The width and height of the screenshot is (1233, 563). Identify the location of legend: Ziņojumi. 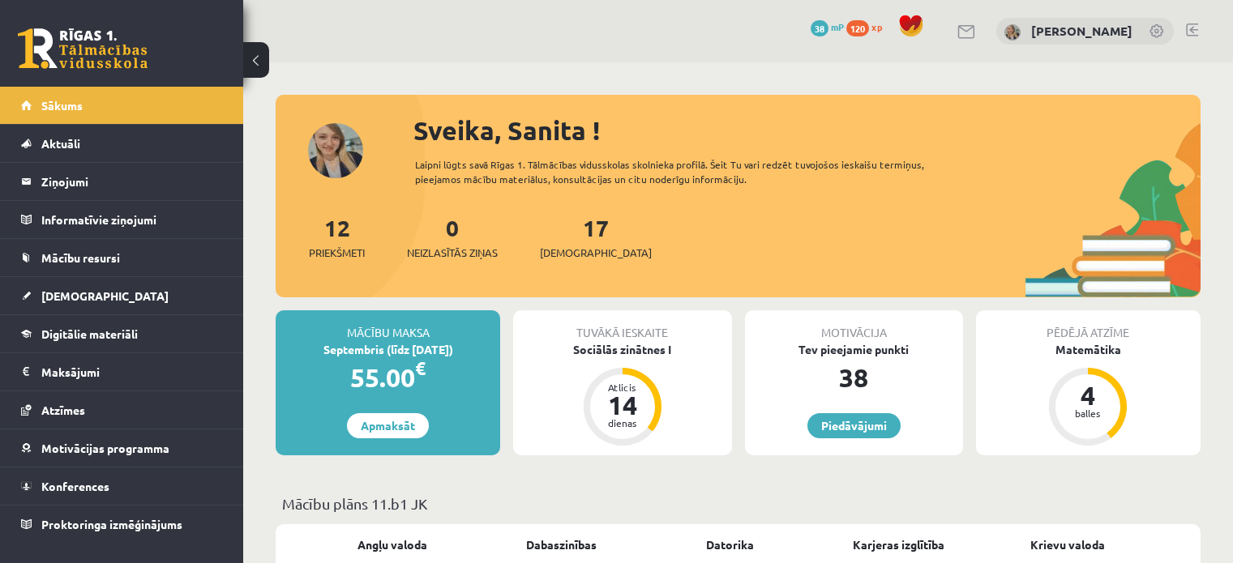
(132, 182).